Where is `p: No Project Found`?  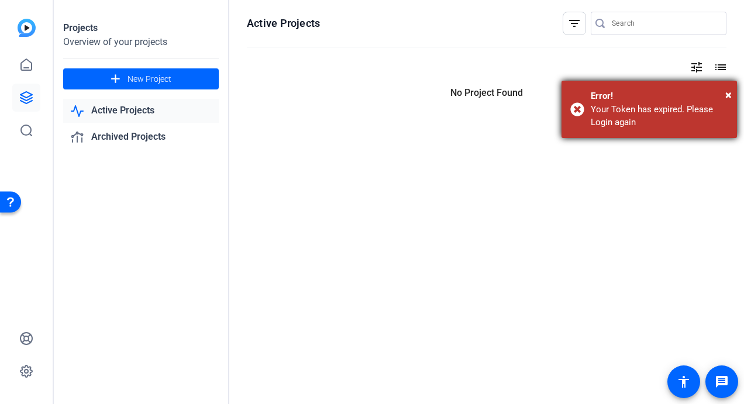
p: No Project Found is located at coordinates (487, 93).